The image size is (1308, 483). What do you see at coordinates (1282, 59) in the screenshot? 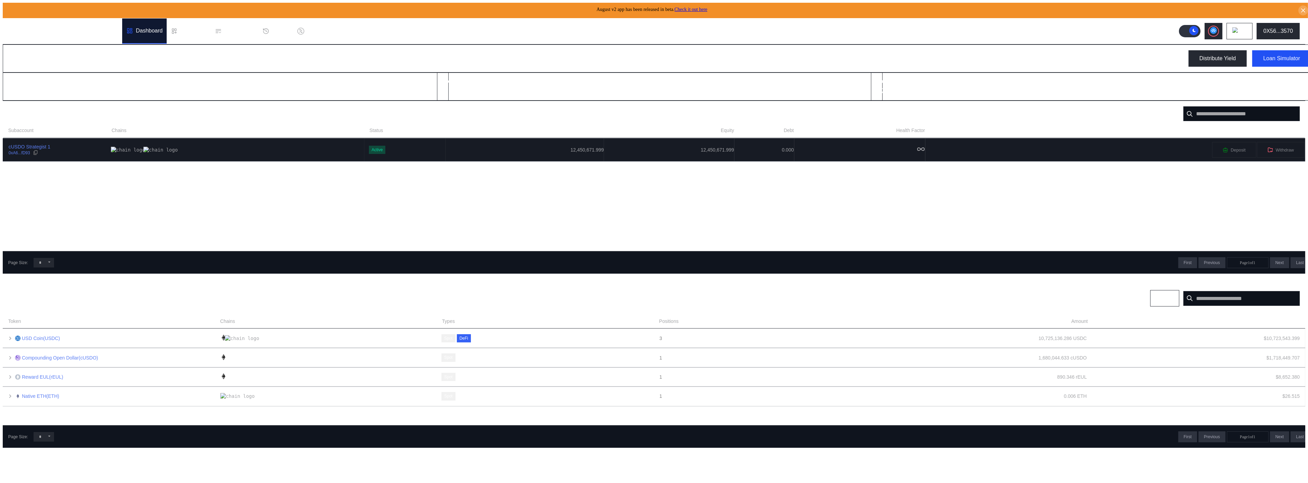
I see `div: Loan Simulator` at bounding box center [1282, 59].